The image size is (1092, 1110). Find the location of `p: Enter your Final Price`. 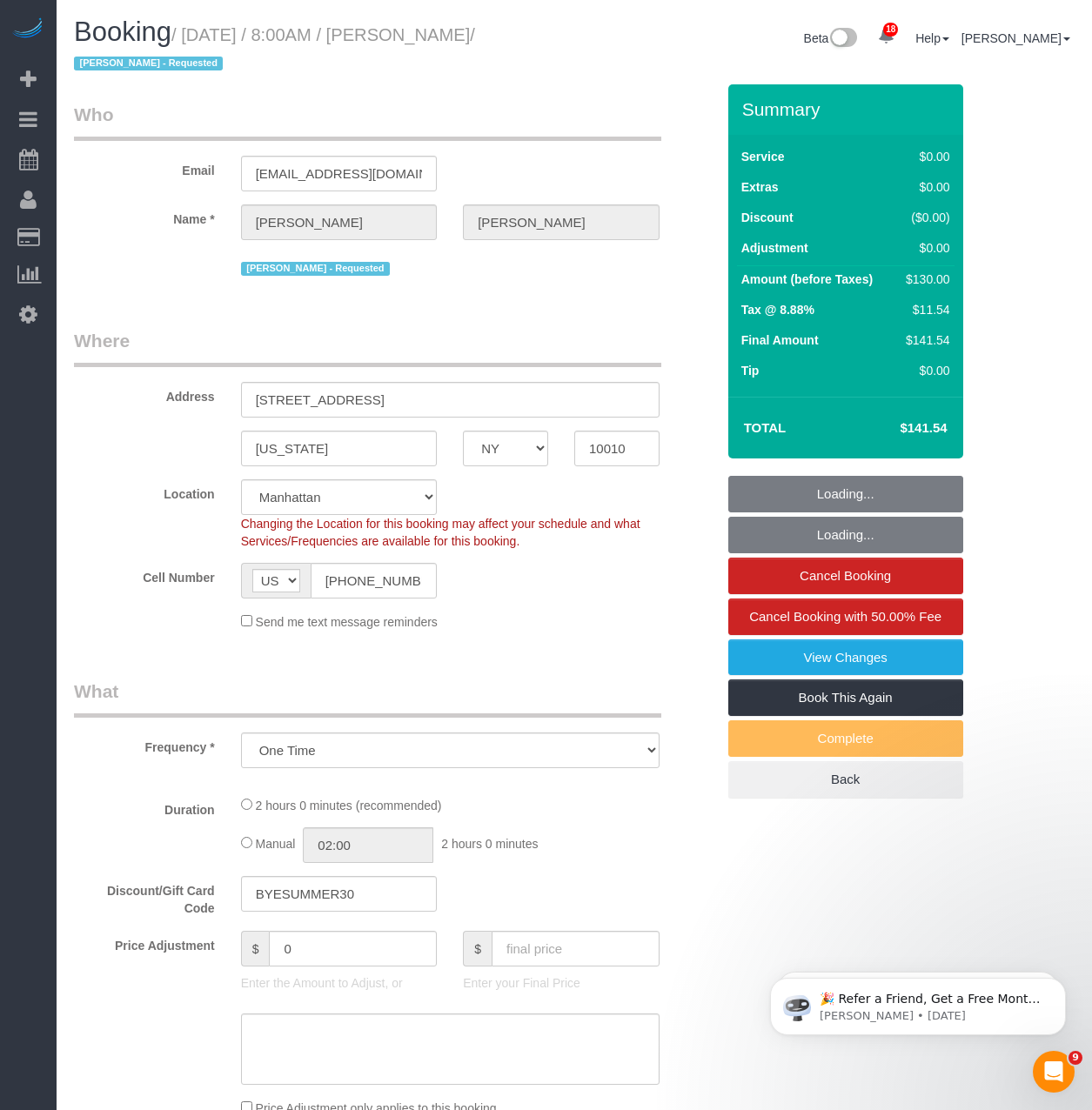

p: Enter your Final Price is located at coordinates (561, 982).